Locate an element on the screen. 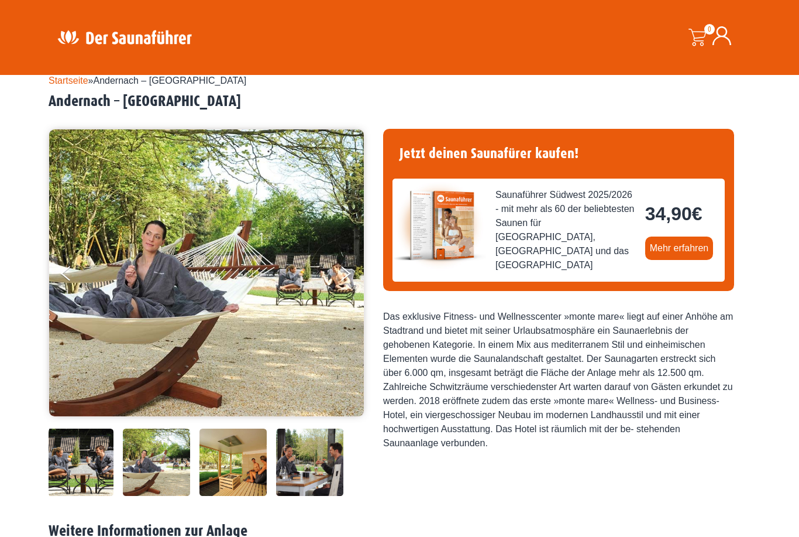 The image size is (799, 537). div: Das exklusive Fitness- und Wellnesscenter »monte mare« liegt auf einer Anhöhe am Stadtrand und bi... is located at coordinates (559, 380).